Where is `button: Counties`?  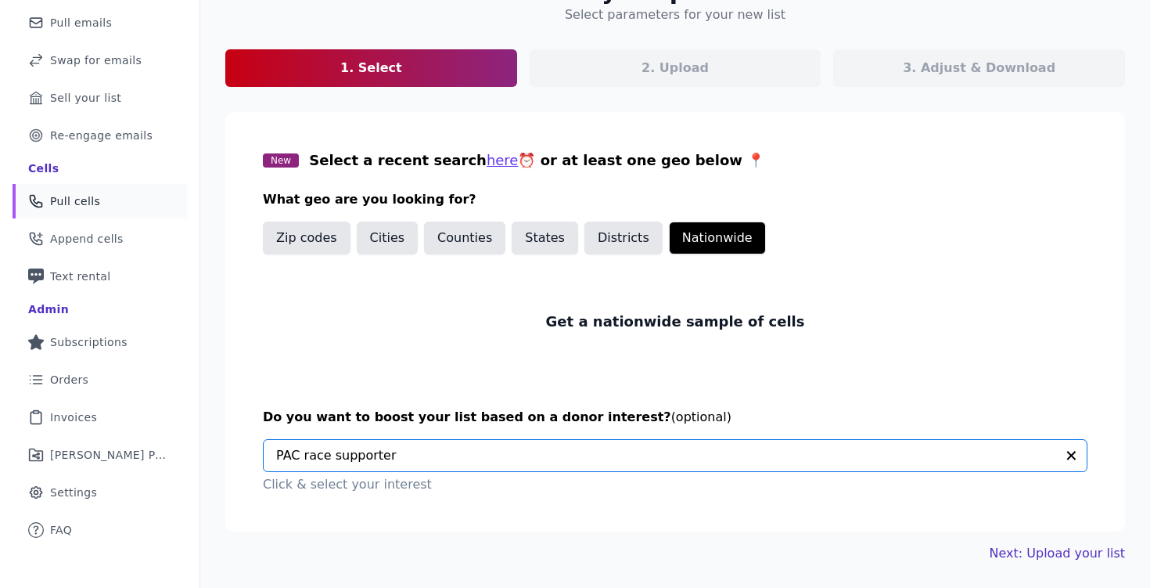
button: Counties is located at coordinates (465, 238).